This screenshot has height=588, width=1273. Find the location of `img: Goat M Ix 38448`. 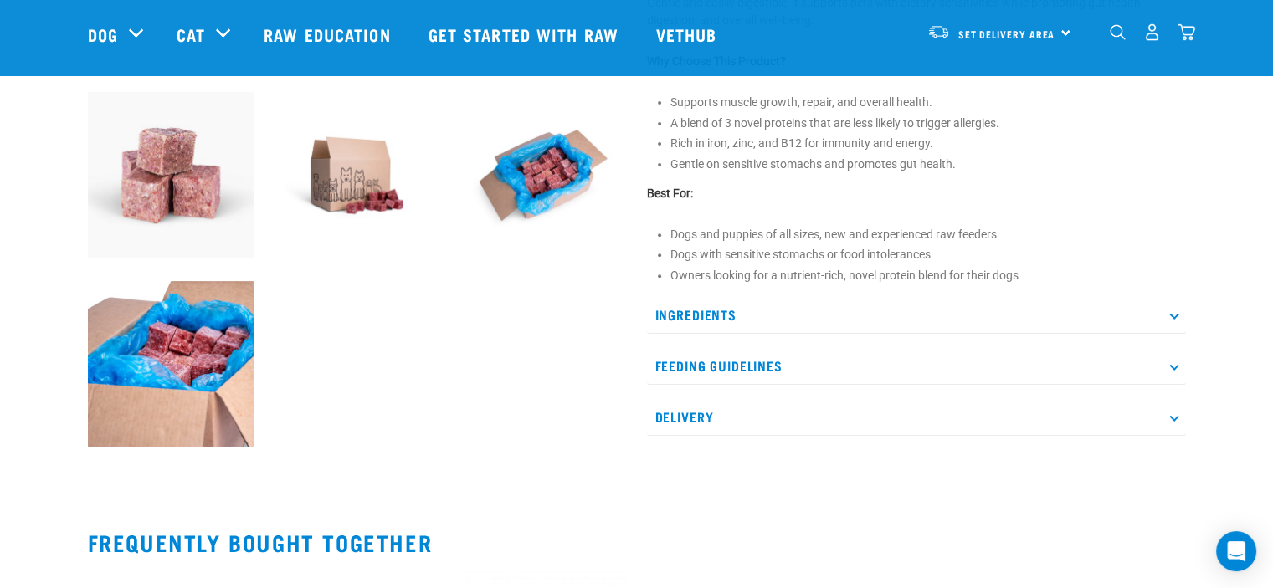

img: Goat M Ix 38448 is located at coordinates (171, 175).